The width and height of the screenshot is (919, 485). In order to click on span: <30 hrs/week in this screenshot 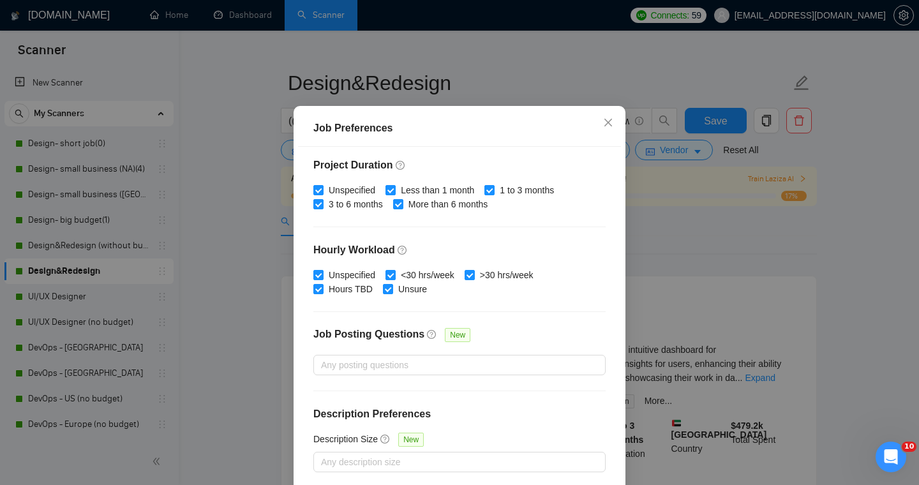, I will do `click(428, 275)`.